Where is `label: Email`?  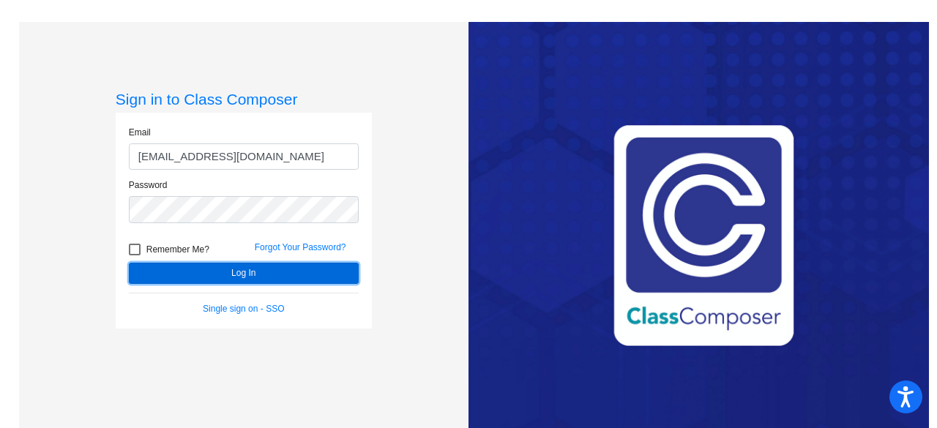 label: Email is located at coordinates (140, 132).